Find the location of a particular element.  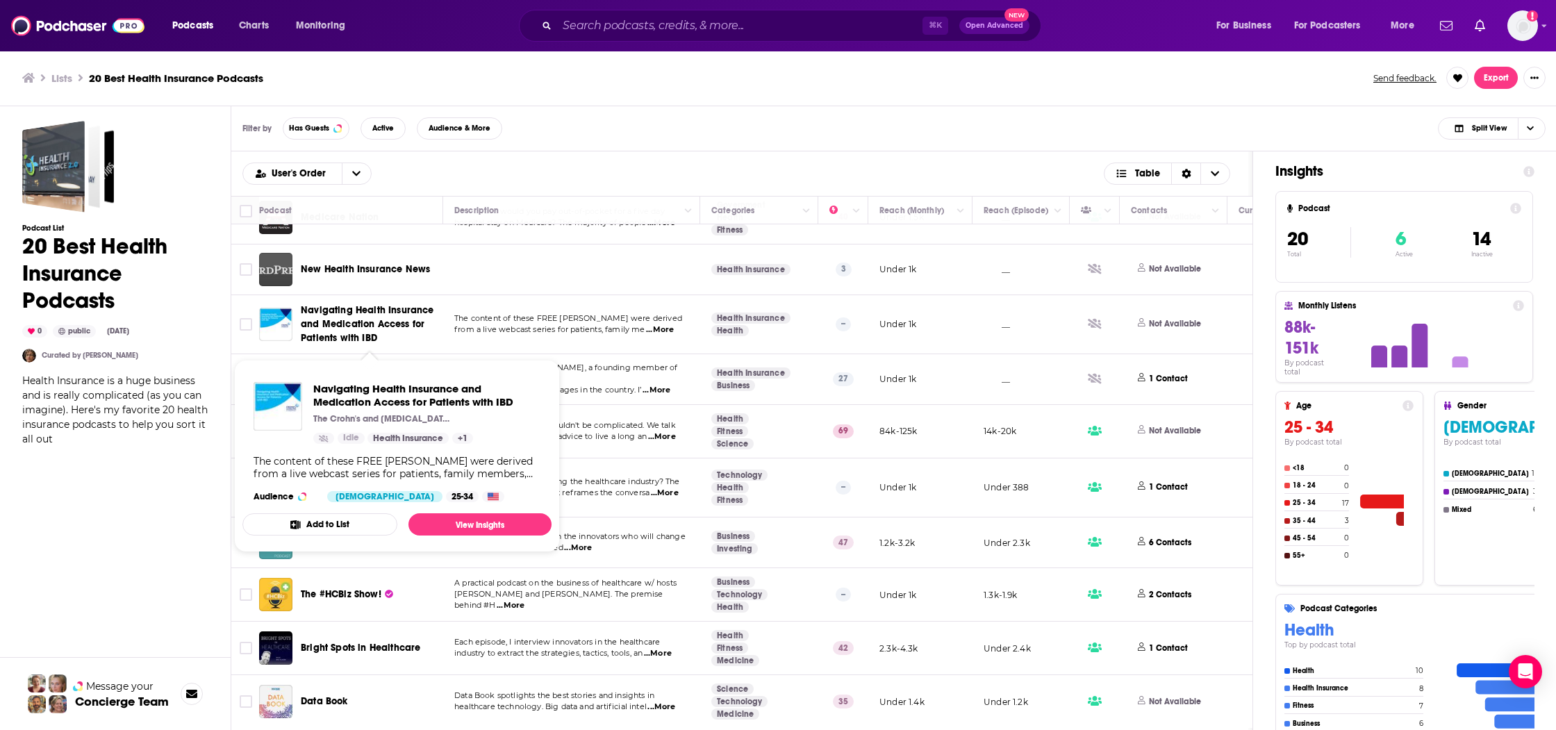

p: Under 2.4k is located at coordinates (1007, 648).